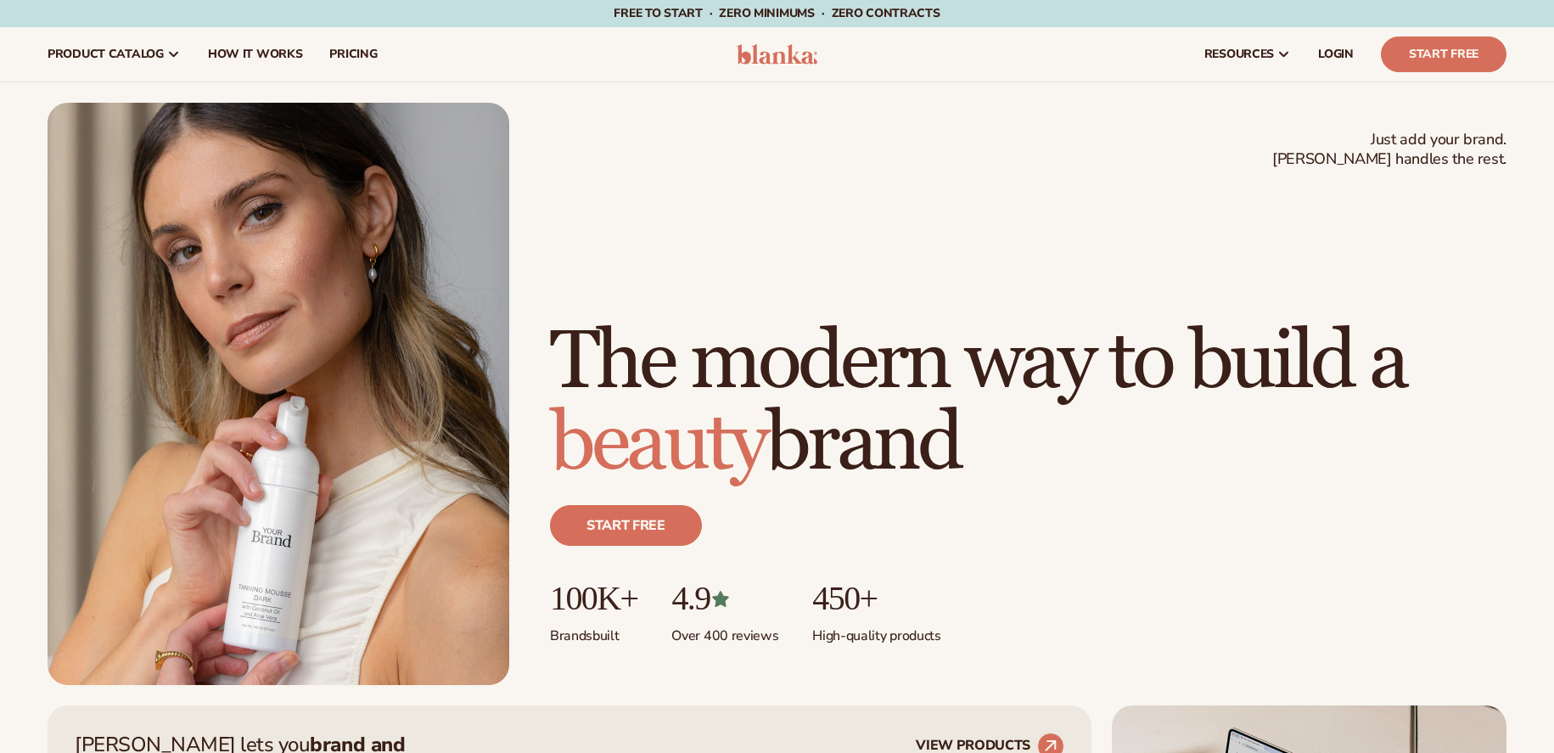 This screenshot has width=1554, height=753. Describe the element at coordinates (1027, 403) in the screenshot. I see `h1: The modern way to build a brand` at that location.